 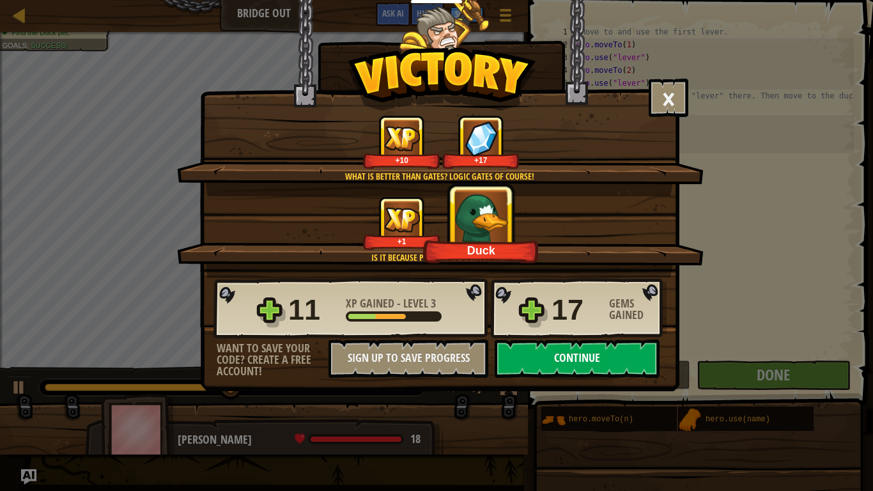 I want to click on div: 17, so click(x=577, y=310).